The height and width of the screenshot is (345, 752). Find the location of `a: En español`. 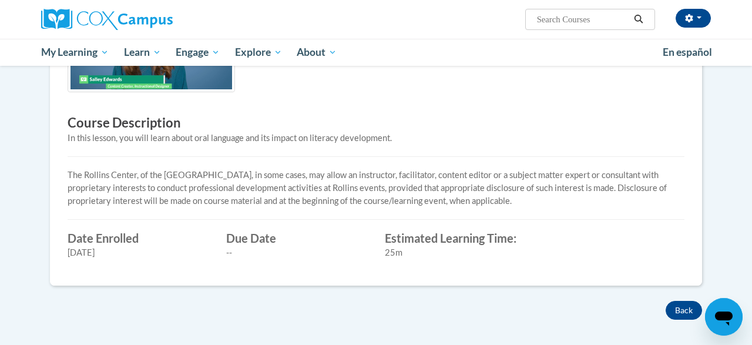

a: En español is located at coordinates (688, 52).